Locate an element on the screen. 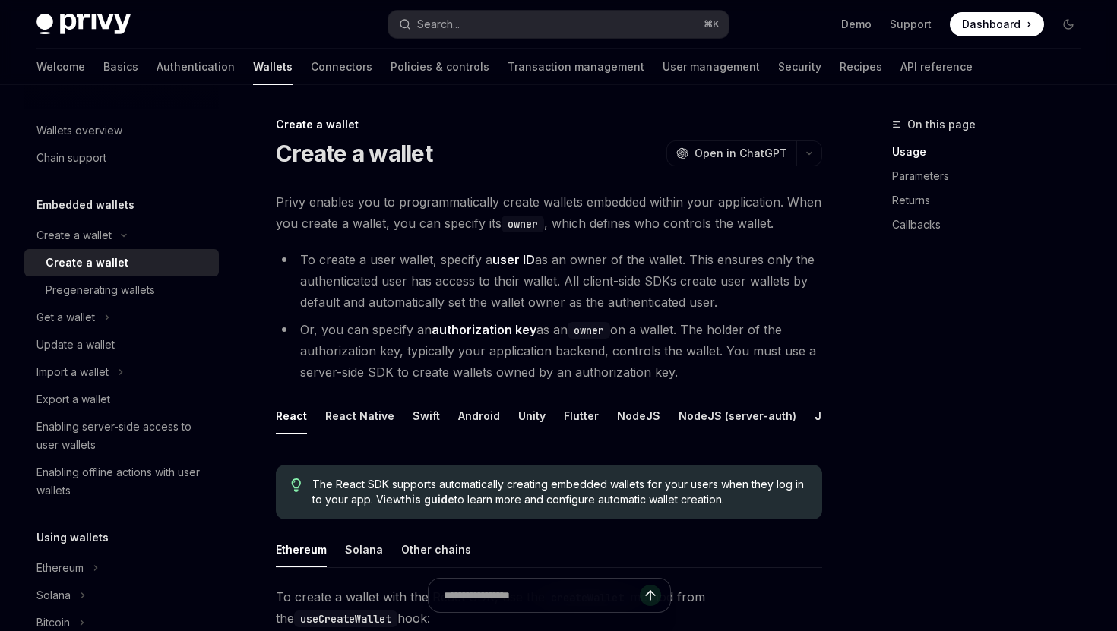  h1: Create a wallet is located at coordinates (354, 153).